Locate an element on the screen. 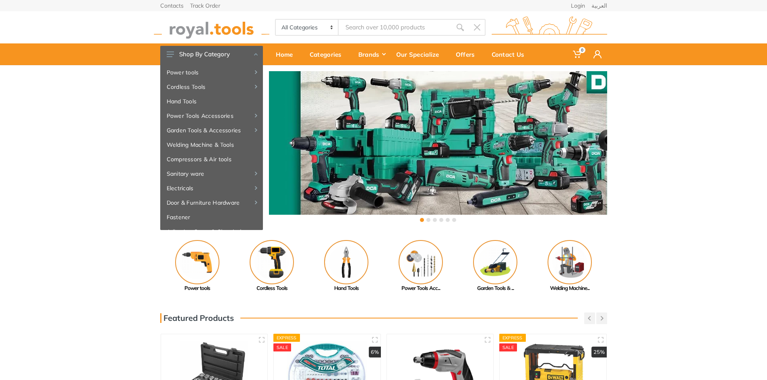 The image size is (767, 380). div: Power Tools Acc... is located at coordinates (421, 289).